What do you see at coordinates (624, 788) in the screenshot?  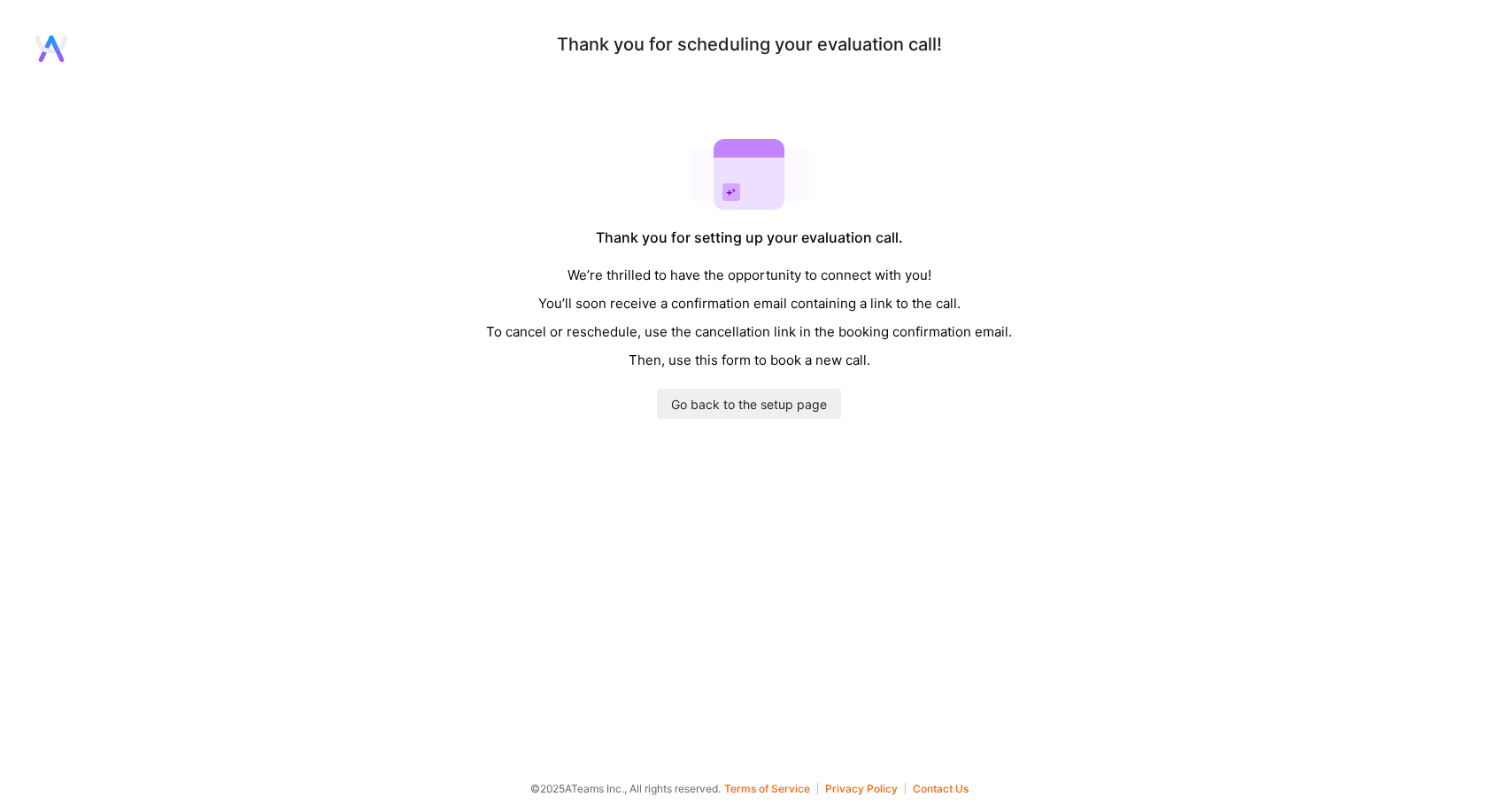 I see `span: © 2025 ATeams Inc., All rights reserved.` at bounding box center [624, 788].